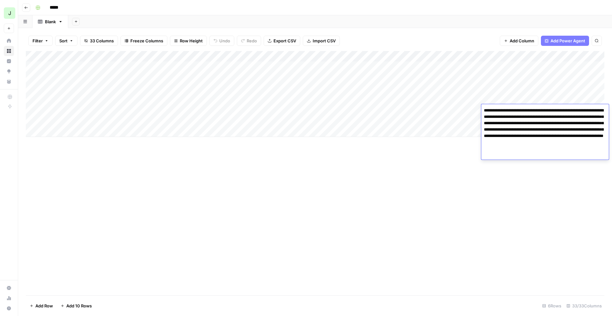  What do you see at coordinates (519, 41) in the screenshot?
I see `button: Add Column` at bounding box center [519, 41].